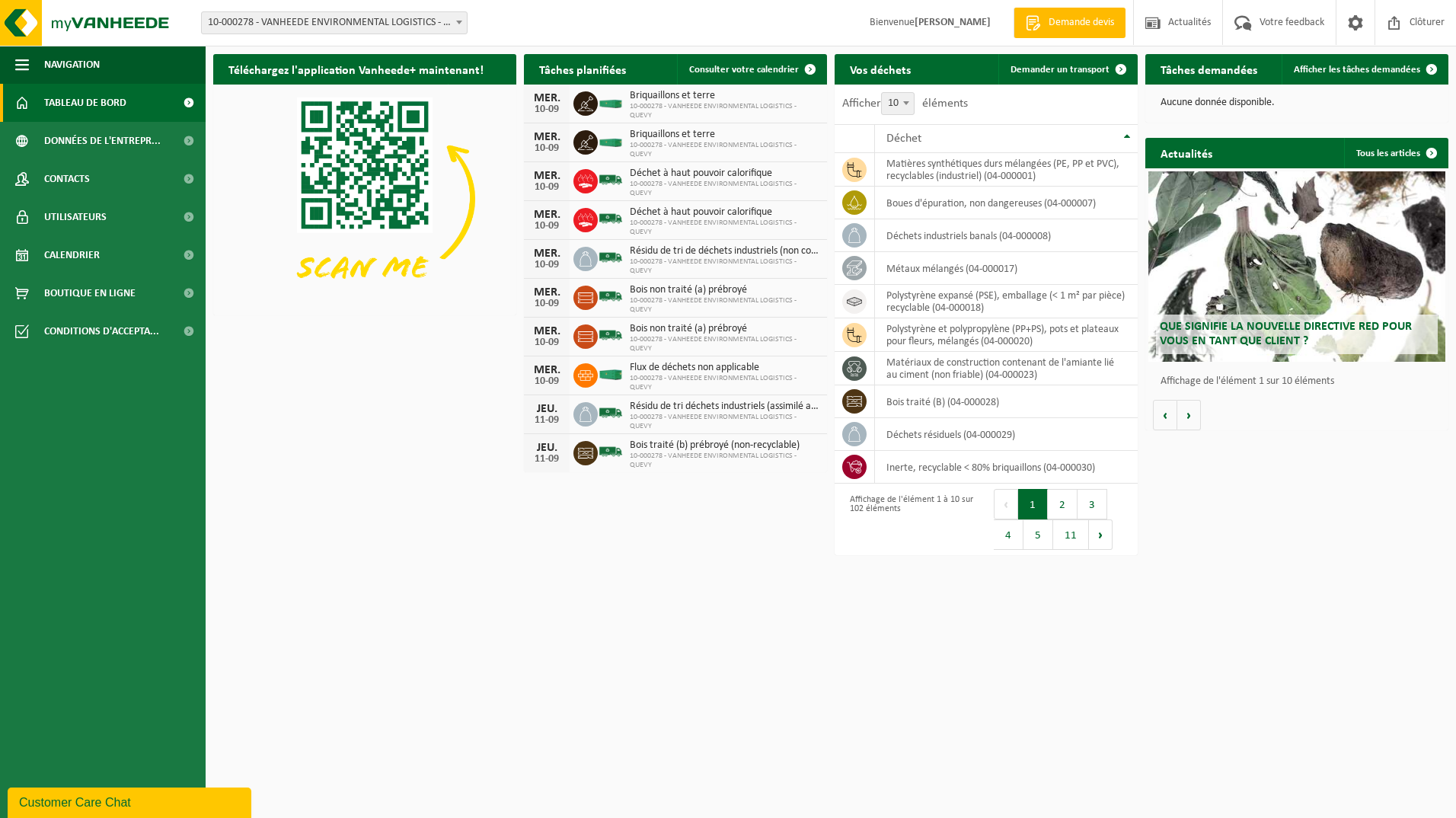  Describe the element at coordinates (1006, 505) in the screenshot. I see `button: Previous` at that location.